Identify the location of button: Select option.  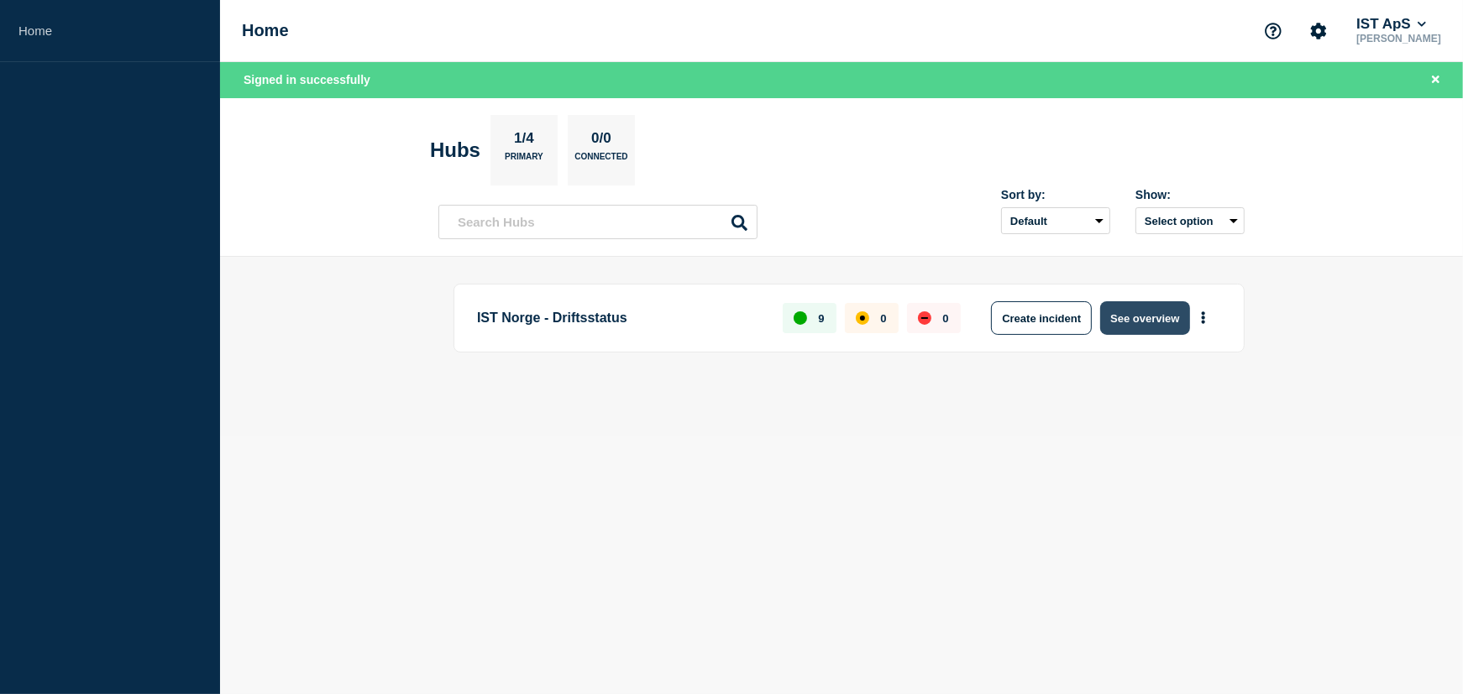
(1190, 221).